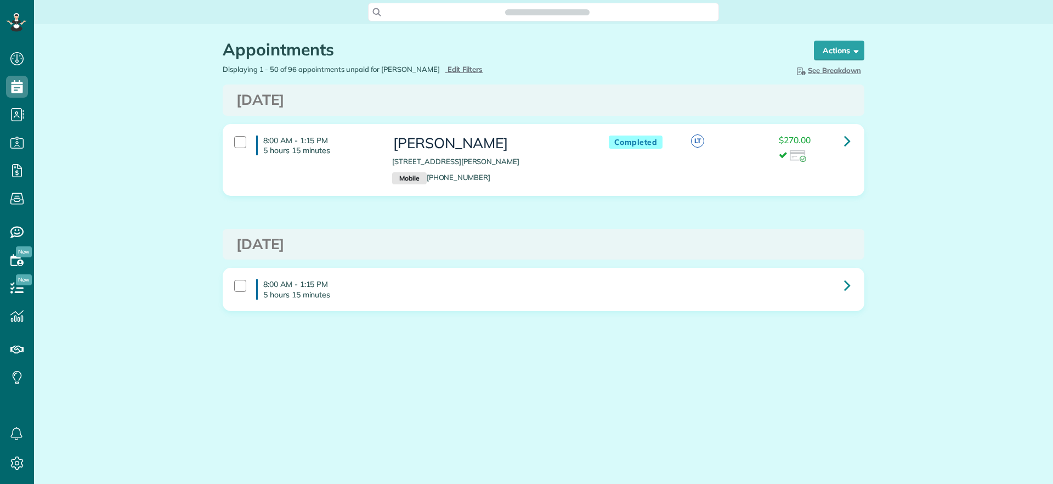 The width and height of the screenshot is (1053, 484). I want to click on small: Mobile, so click(409, 178).